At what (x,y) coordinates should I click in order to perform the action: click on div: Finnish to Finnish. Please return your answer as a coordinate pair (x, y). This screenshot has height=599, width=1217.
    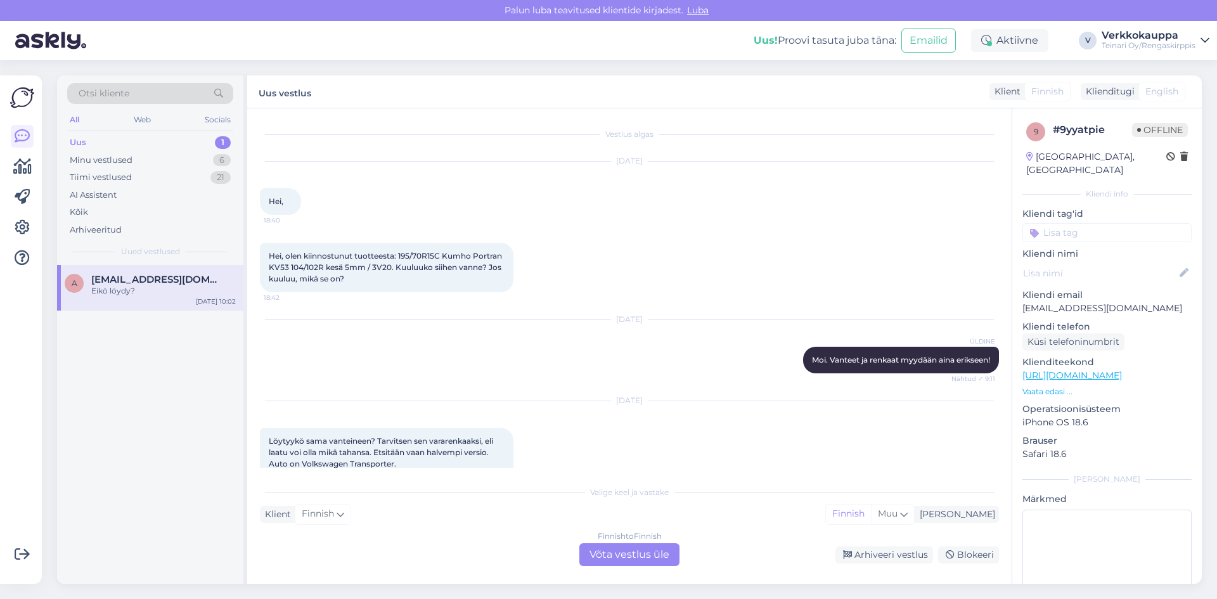
    Looking at the image, I should click on (630, 536).